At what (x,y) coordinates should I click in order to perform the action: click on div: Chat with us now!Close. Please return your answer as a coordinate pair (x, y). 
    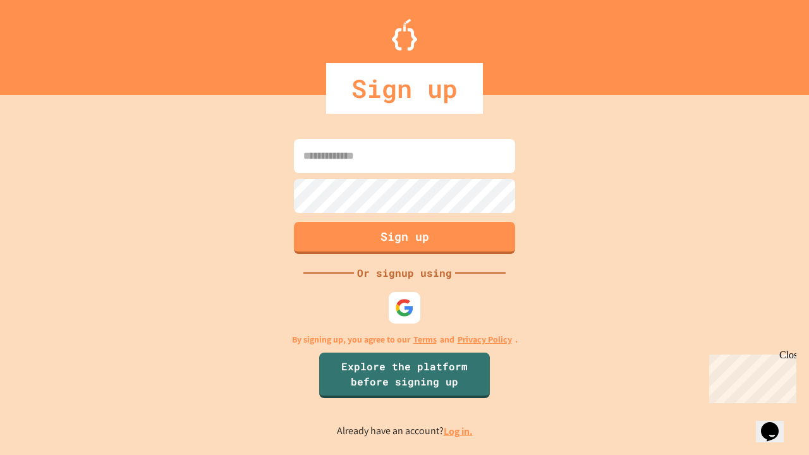
    Looking at the image, I should click on (46, 42).